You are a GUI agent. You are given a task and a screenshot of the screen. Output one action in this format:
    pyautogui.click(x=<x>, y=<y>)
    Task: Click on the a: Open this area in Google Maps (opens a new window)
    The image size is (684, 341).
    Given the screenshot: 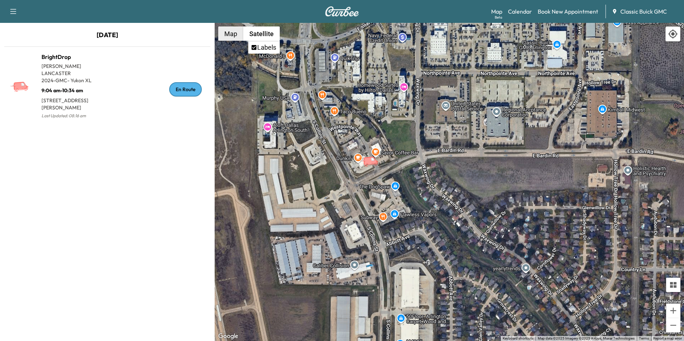 What is the action you would take?
    pyautogui.click(x=228, y=337)
    